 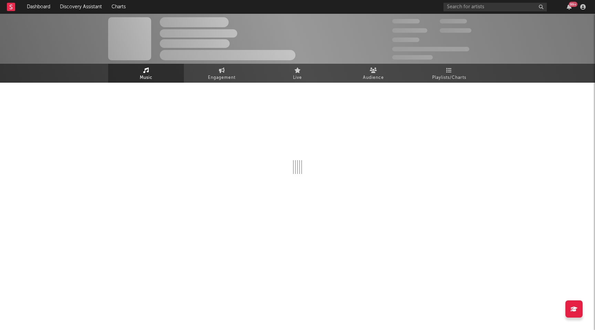 I want to click on a: Music, so click(x=146, y=73).